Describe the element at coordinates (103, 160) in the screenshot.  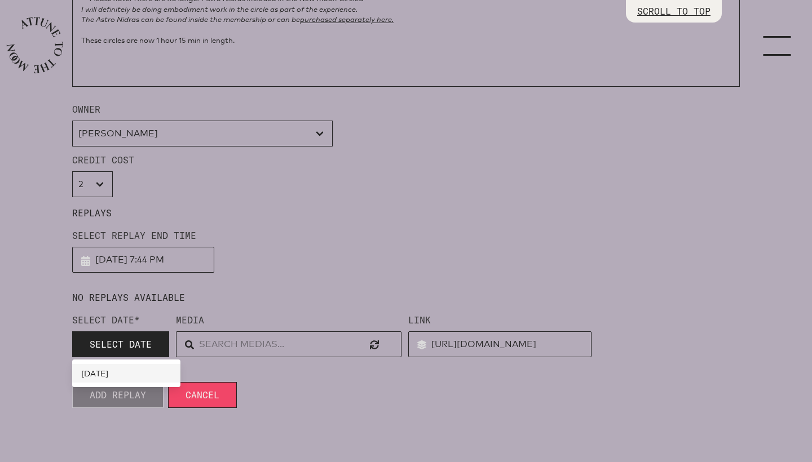
I see `label: Credit Cost` at that location.